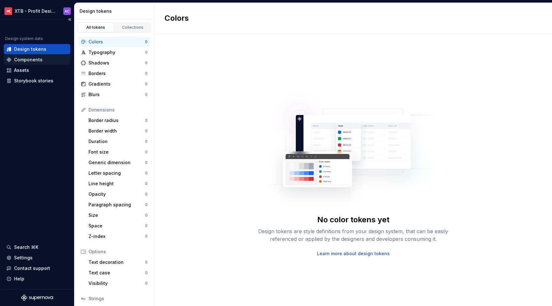  What do you see at coordinates (117, 226) in the screenshot?
I see `div: Space` at bounding box center [117, 226].